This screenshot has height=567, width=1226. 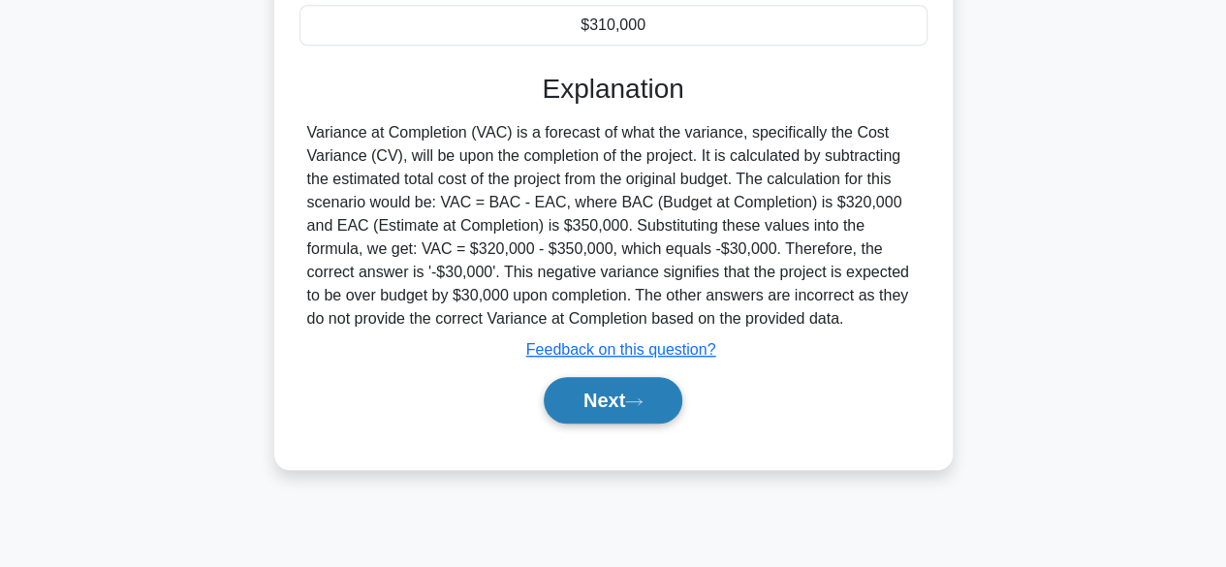 I want to click on button: Next, so click(x=613, y=400).